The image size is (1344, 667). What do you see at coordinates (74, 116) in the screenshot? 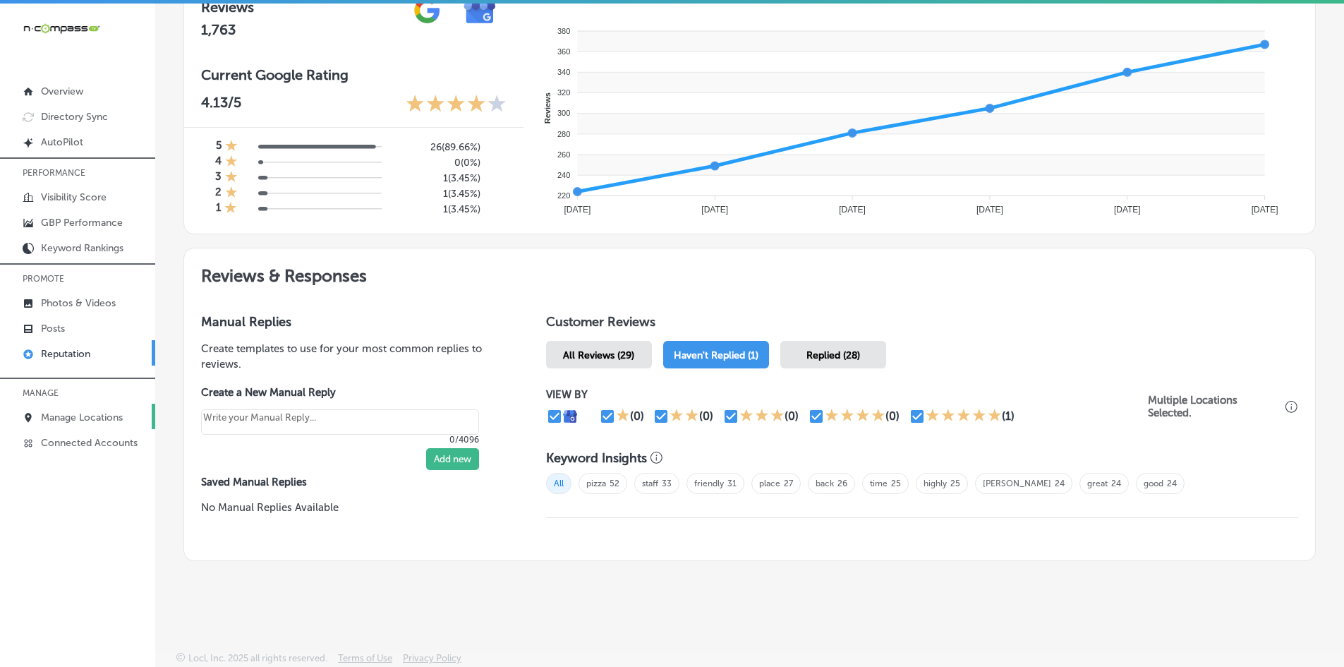
I see `p: Directory Sync` at bounding box center [74, 116].